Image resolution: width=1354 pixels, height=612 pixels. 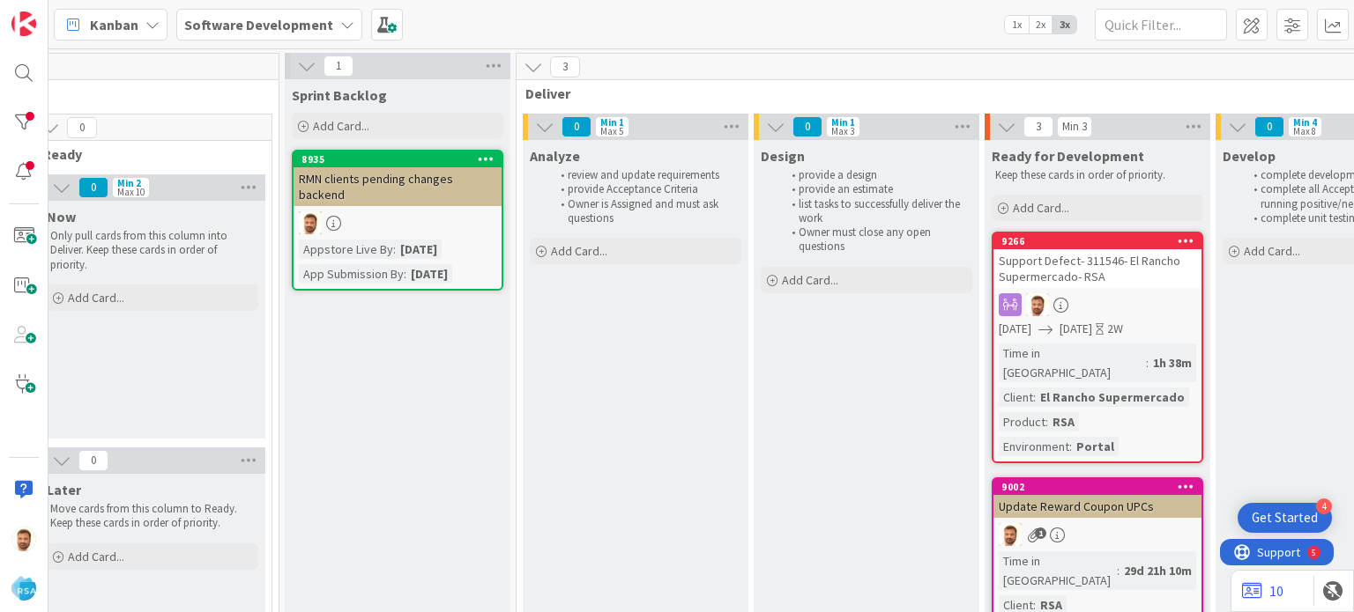 What do you see at coordinates (1324, 507) in the screenshot?
I see `div: 4` at bounding box center [1324, 507].